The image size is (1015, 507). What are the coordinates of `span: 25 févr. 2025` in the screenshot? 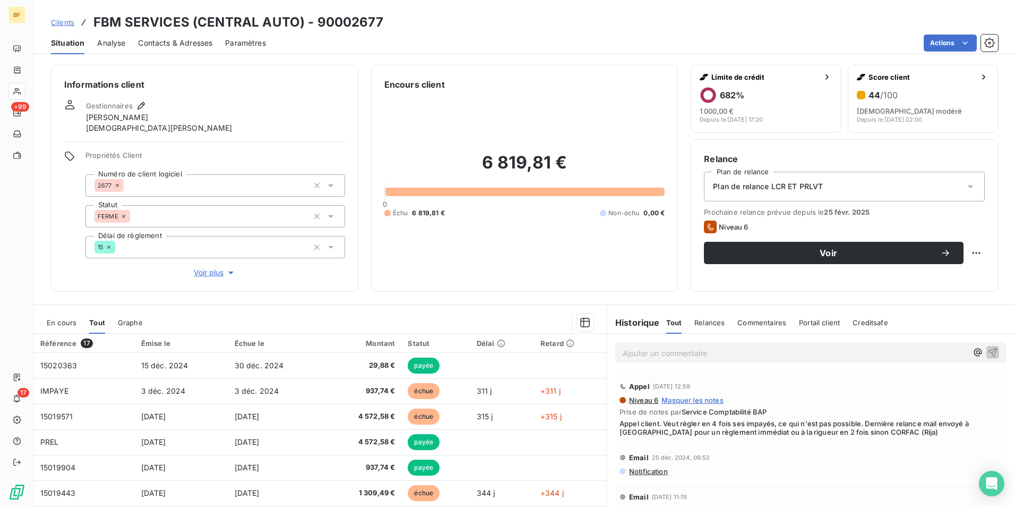 It's located at (847, 212).